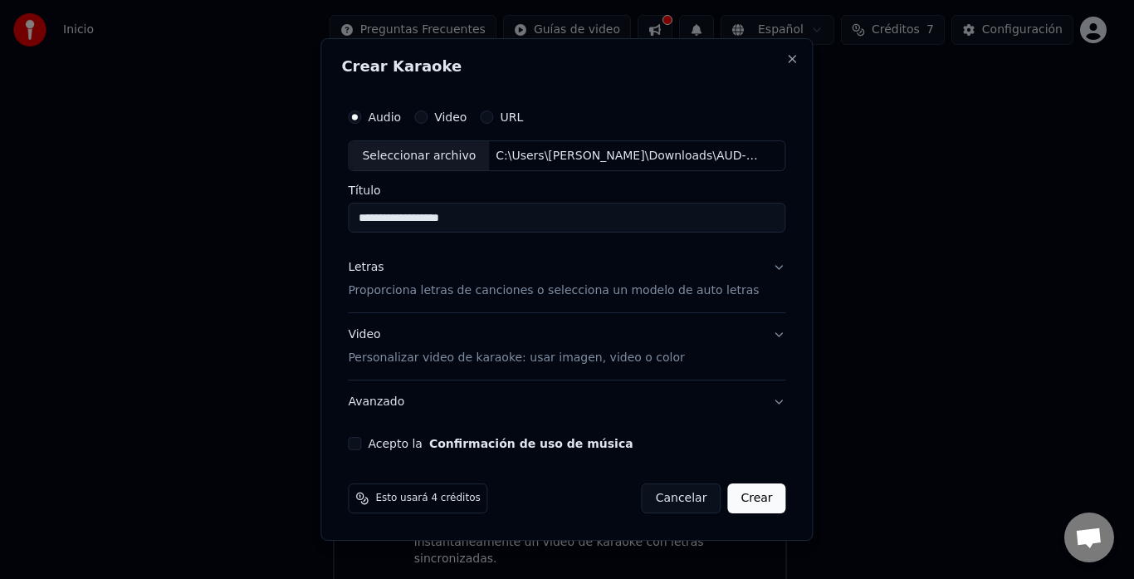 This screenshot has width=1134, height=579. Describe the element at coordinates (365, 268) in the screenshot. I see `div: Letras` at that location.